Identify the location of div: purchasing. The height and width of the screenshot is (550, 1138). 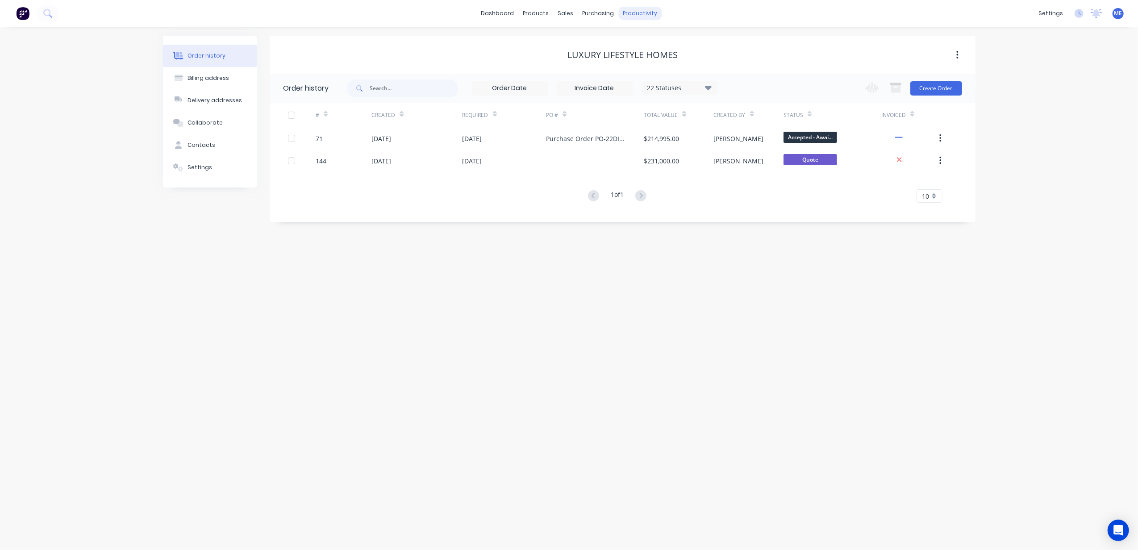
(598, 13).